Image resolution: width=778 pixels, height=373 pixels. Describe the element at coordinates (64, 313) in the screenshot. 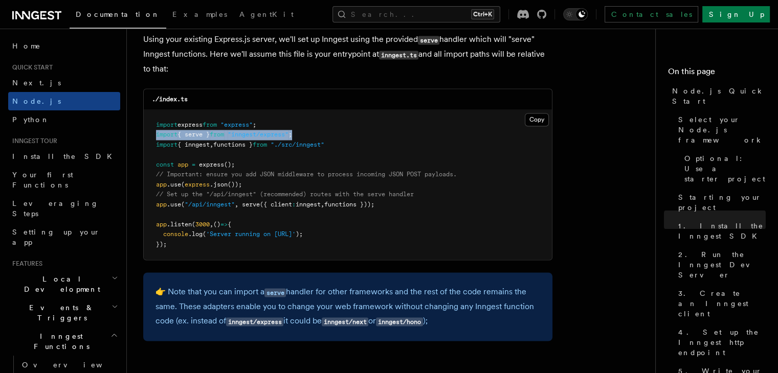

I see `button: Events & Triggers` at that location.